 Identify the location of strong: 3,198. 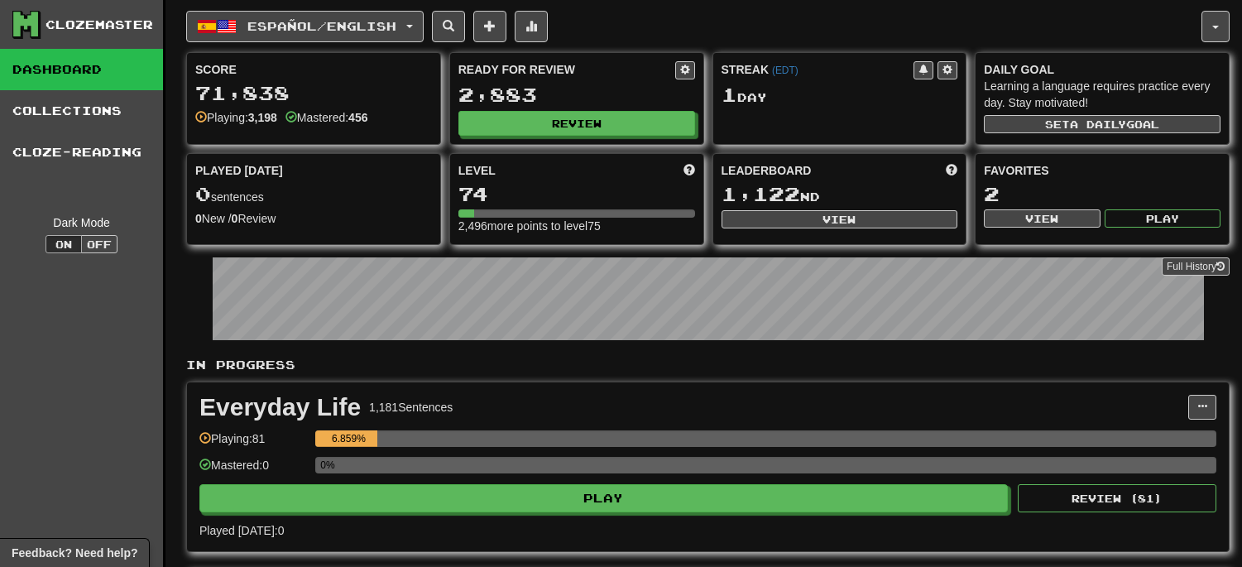
(262, 117).